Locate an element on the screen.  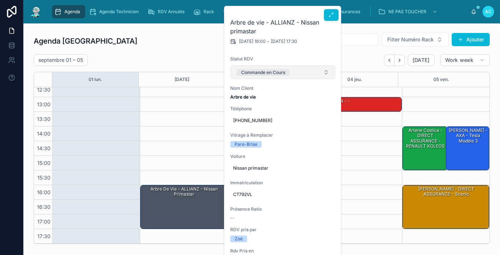
div: Commande en Cours is located at coordinates (263, 72).